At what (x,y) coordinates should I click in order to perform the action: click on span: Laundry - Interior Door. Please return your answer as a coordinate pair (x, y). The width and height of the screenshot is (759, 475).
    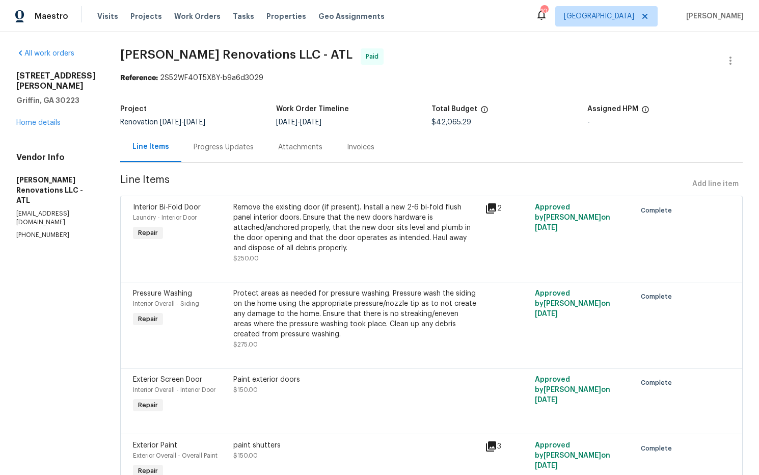
    Looking at the image, I should click on (165, 218).